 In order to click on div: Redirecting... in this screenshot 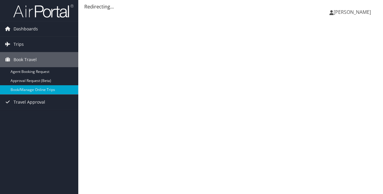, I will do `click(231, 7)`.